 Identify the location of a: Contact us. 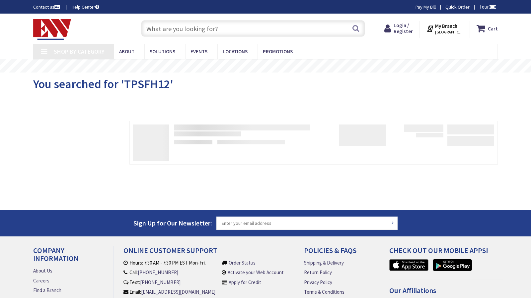
(47, 7).